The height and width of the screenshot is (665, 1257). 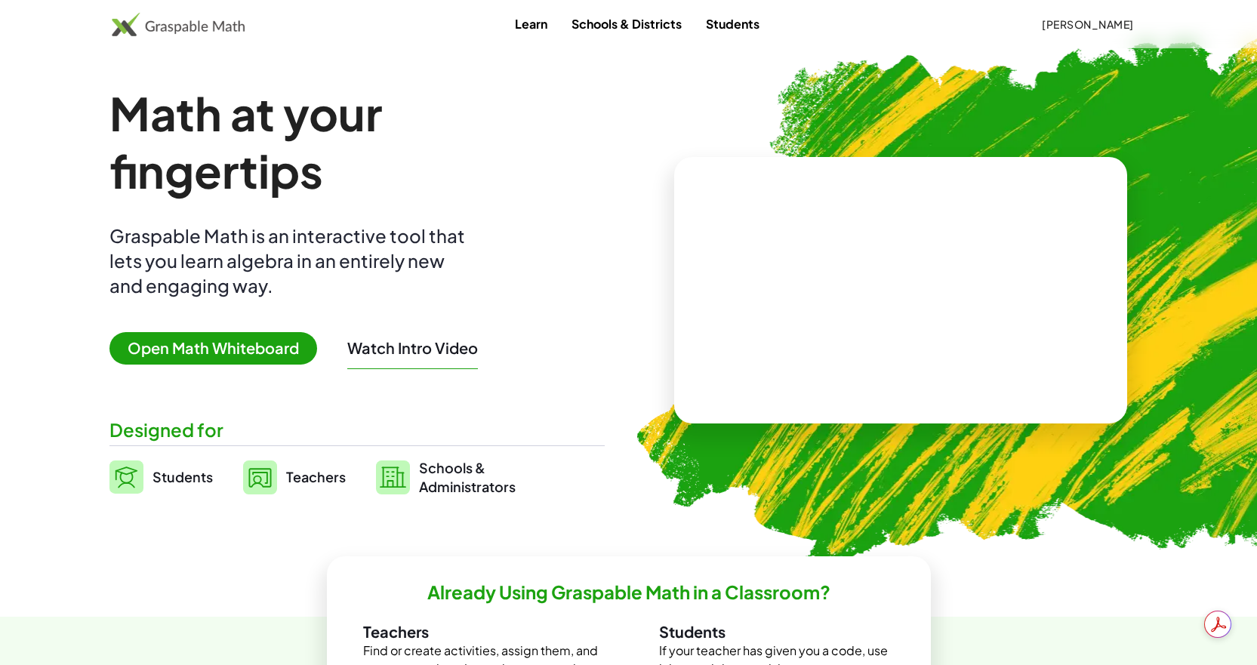 I want to click on a: Schools & Districts, so click(x=627, y=23).